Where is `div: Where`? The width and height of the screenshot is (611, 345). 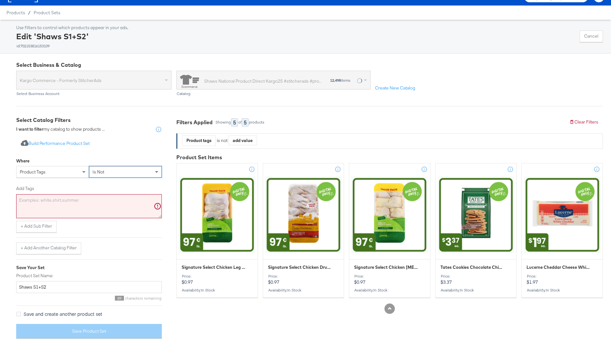 div: Where is located at coordinates (23, 161).